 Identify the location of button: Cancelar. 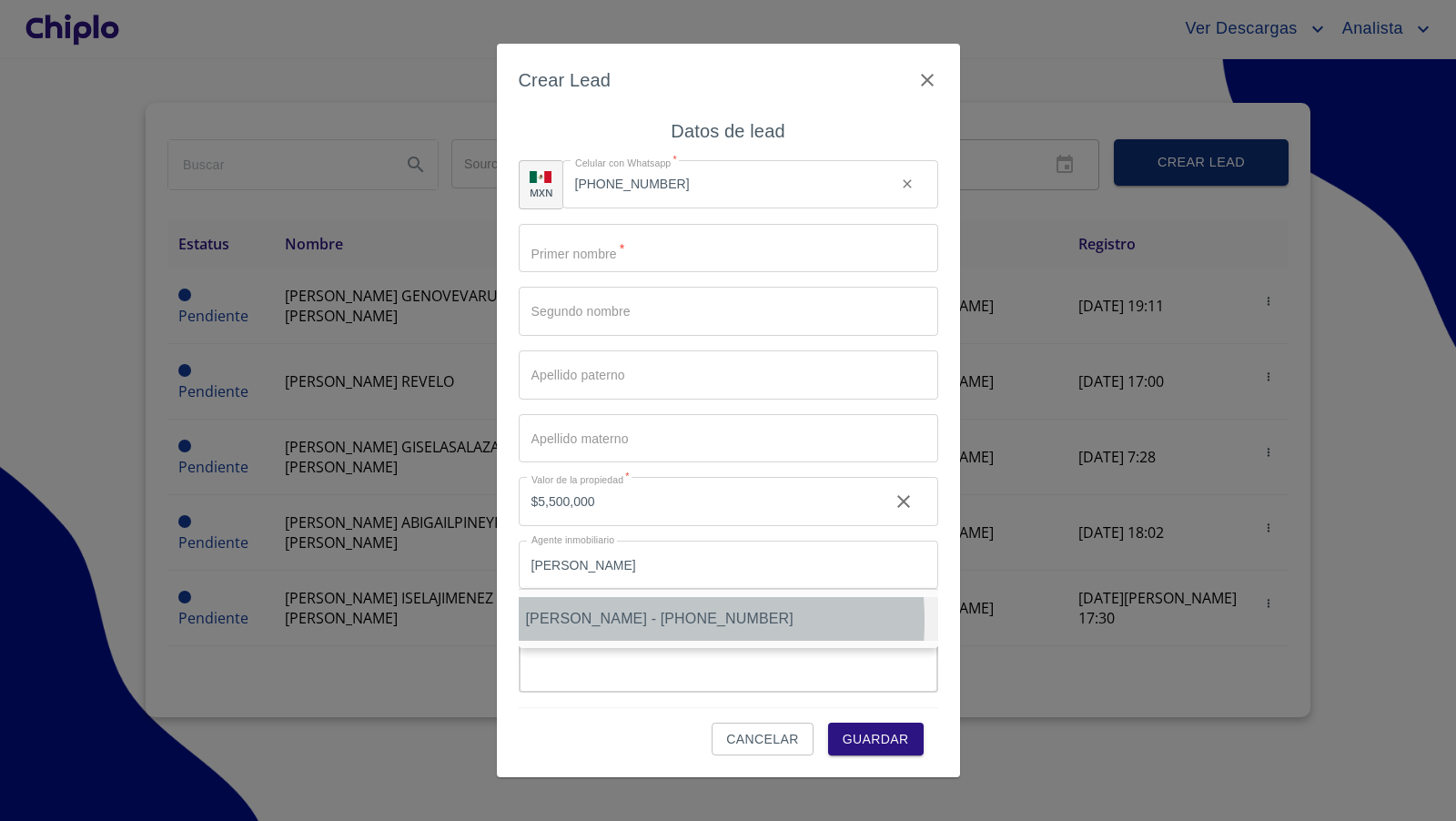
(762, 739).